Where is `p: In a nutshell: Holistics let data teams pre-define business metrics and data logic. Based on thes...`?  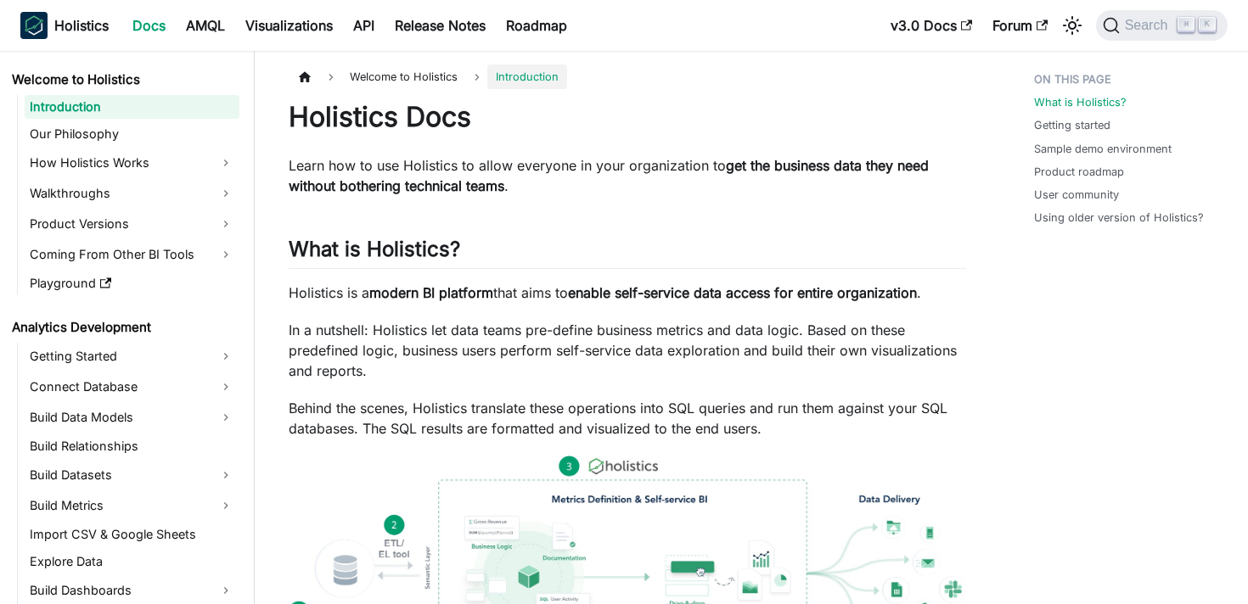 p: In a nutshell: Holistics let data teams pre-define business metrics and data logic. Based on thes... is located at coordinates (627, 351).